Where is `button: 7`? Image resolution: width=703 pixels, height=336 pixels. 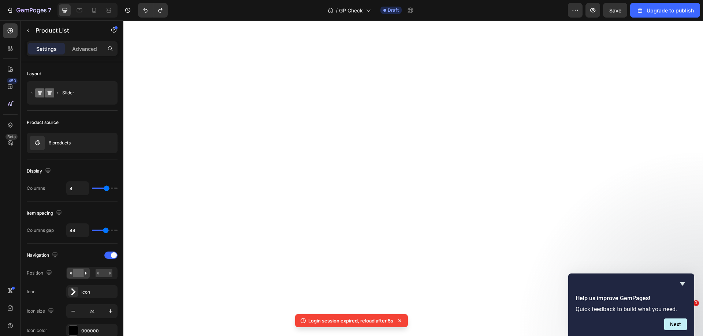 button: 7 is located at coordinates (29, 10).